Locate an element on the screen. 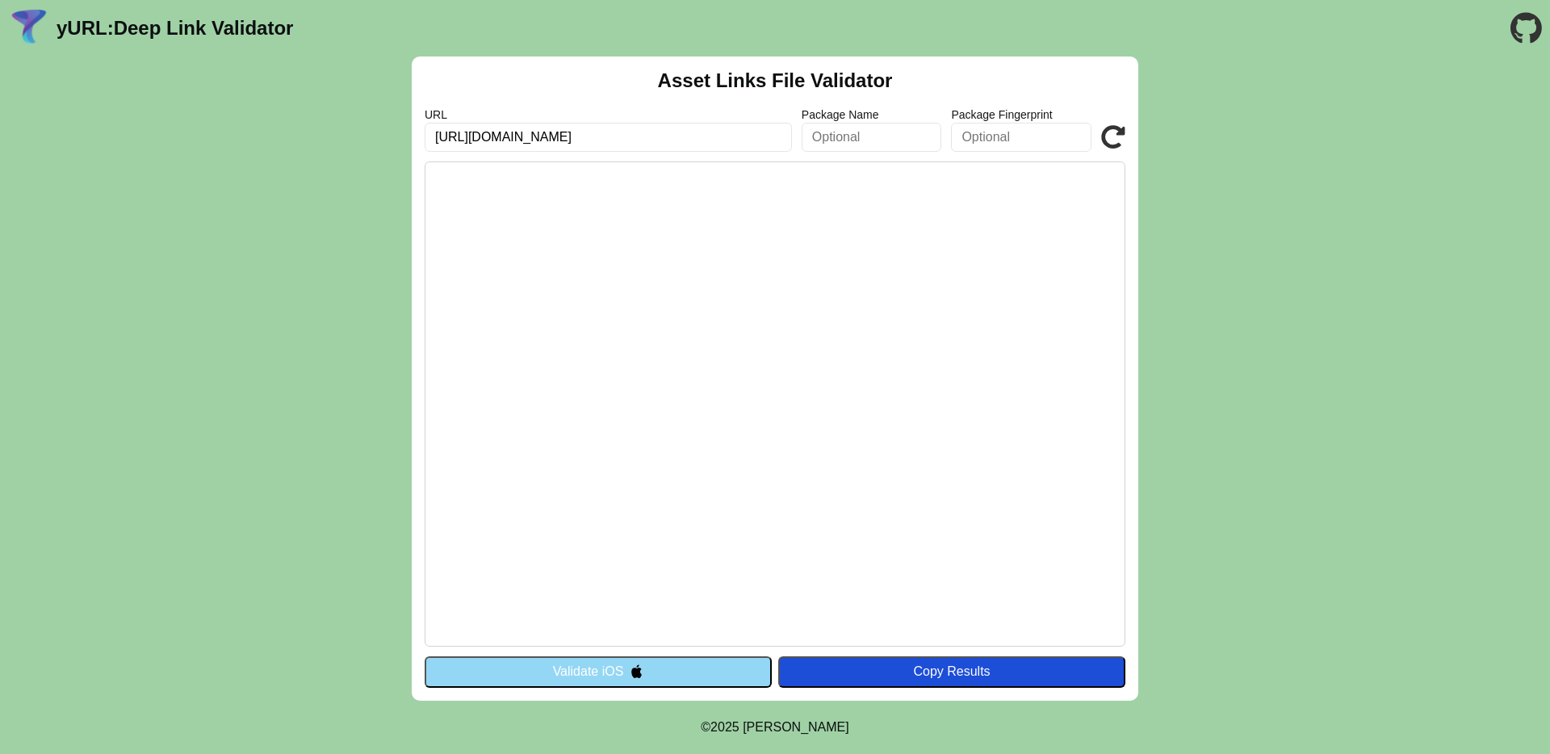 Image resolution: width=1550 pixels, height=754 pixels. input: Required is located at coordinates (608, 137).